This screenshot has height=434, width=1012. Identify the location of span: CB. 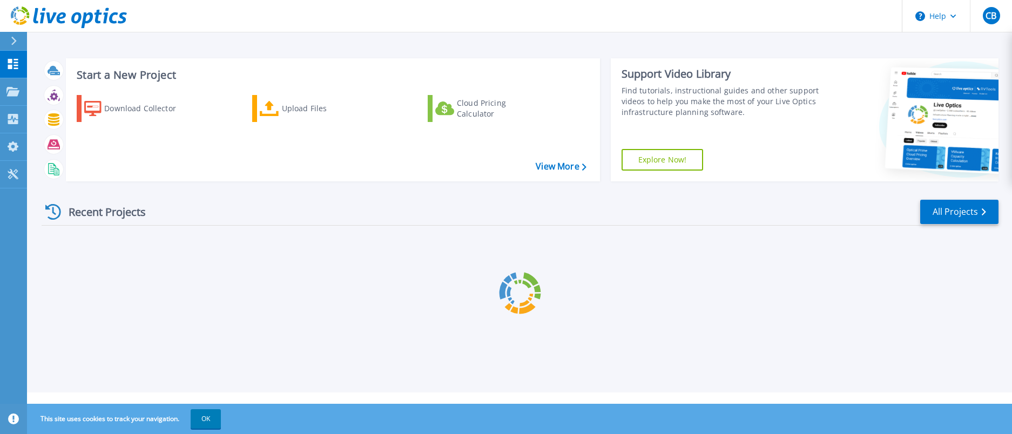
(991, 16).